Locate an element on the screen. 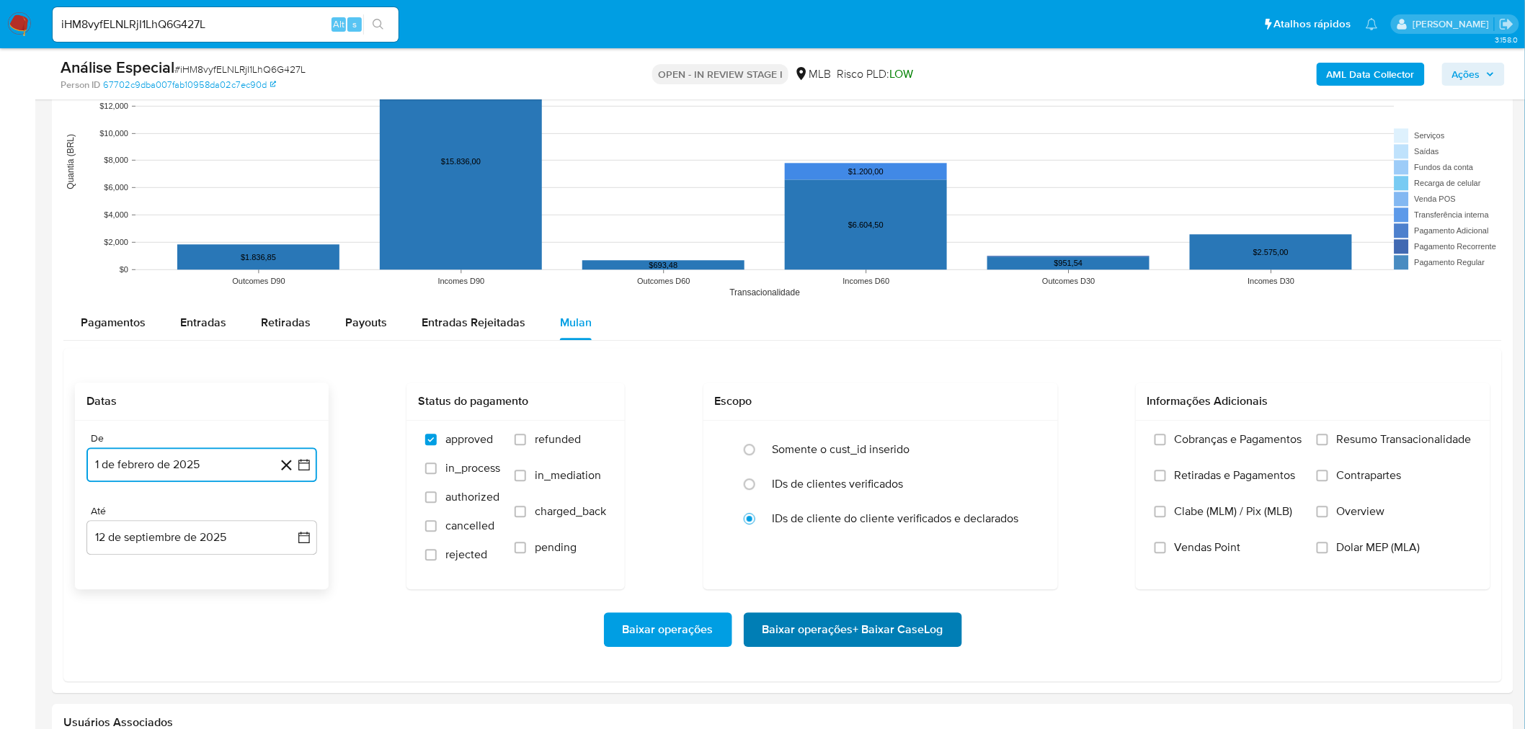  b: Person ID is located at coordinates (80, 85).